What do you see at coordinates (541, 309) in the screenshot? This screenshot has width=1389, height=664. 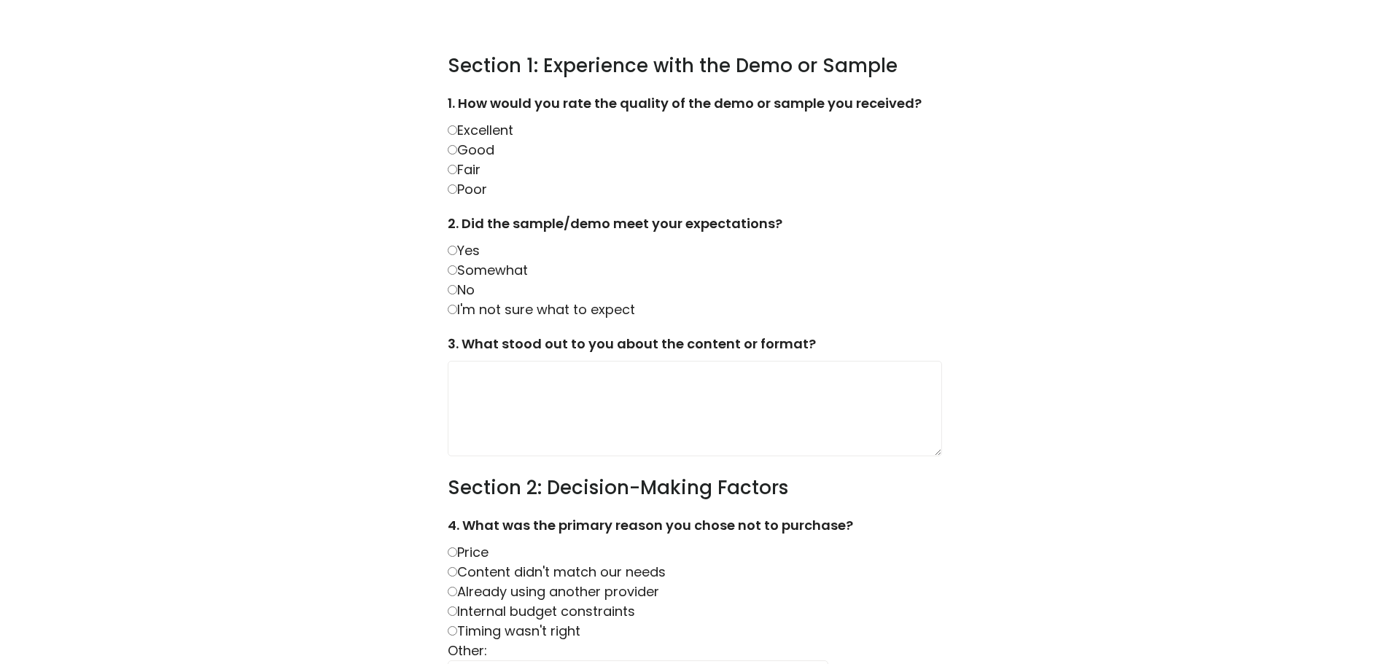 I see `label: I'm not sure what to expect` at bounding box center [541, 309].